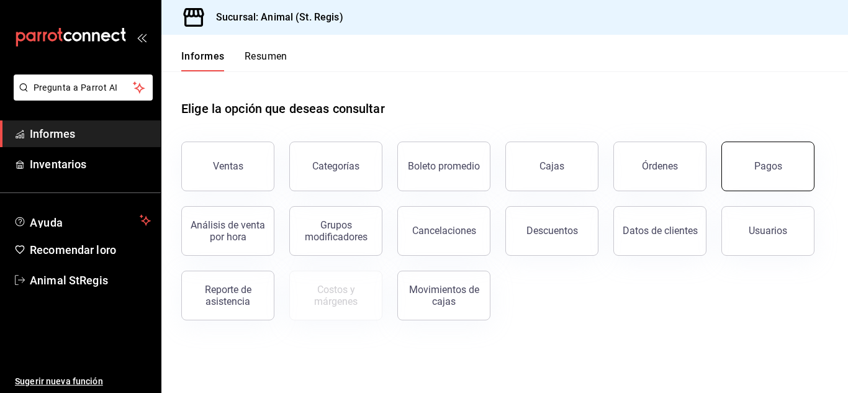 The image size is (848, 393). What do you see at coordinates (47, 222) in the screenshot?
I see `font: Ayuda` at bounding box center [47, 222].